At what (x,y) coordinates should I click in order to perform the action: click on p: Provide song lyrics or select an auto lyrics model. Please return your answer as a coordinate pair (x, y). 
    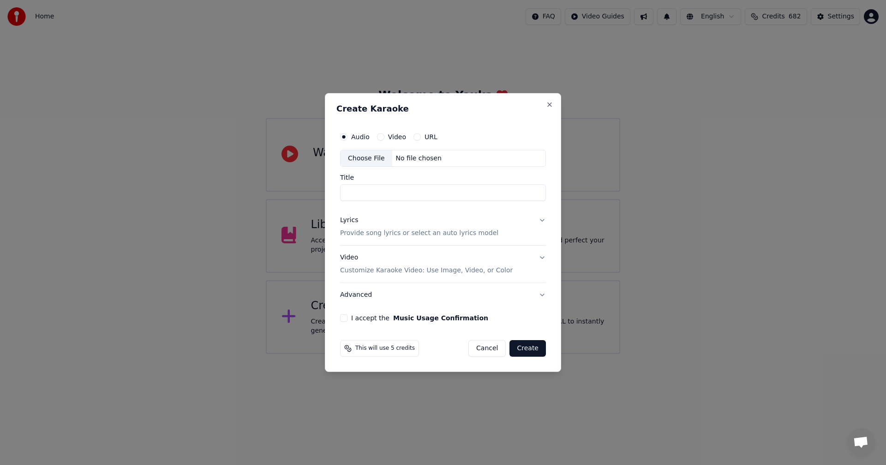
    Looking at the image, I should click on (419, 234).